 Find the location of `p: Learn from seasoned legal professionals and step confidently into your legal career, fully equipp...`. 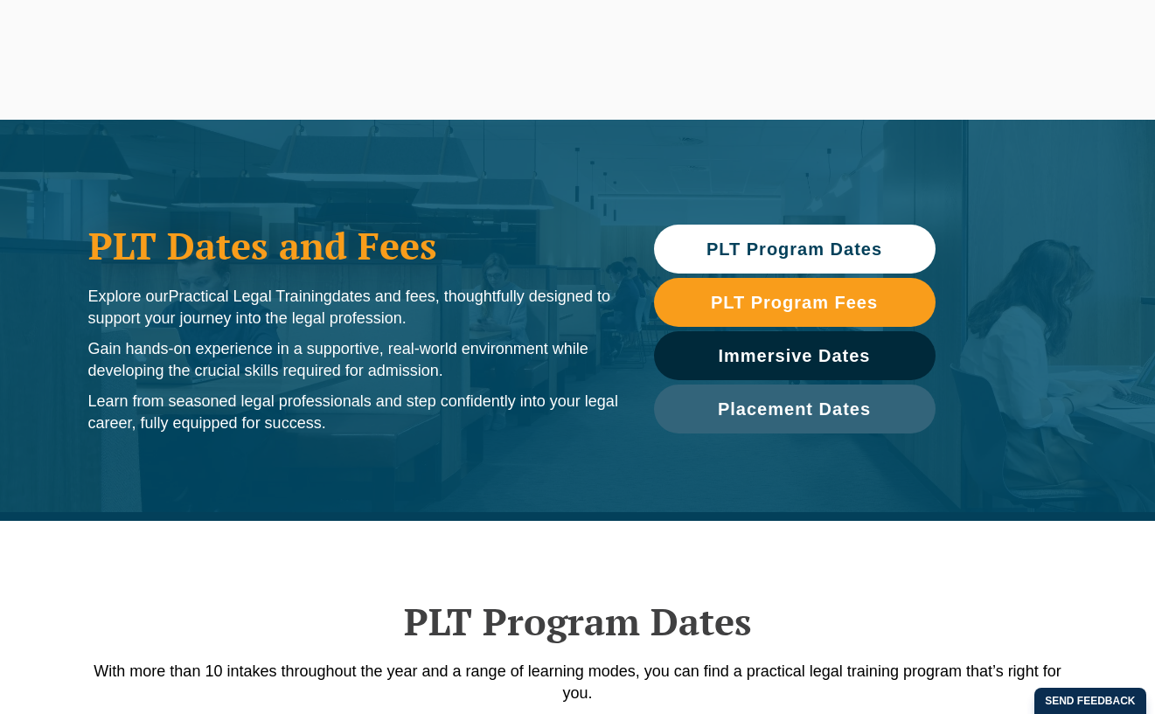

p: Learn from seasoned legal professionals and step confidently into your legal career, fully equipp... is located at coordinates (353, 413).